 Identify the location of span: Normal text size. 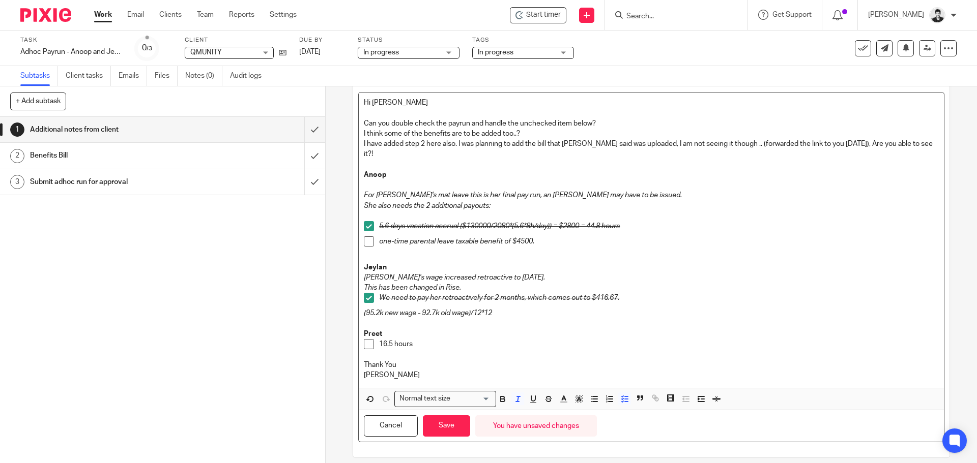
(424, 399).